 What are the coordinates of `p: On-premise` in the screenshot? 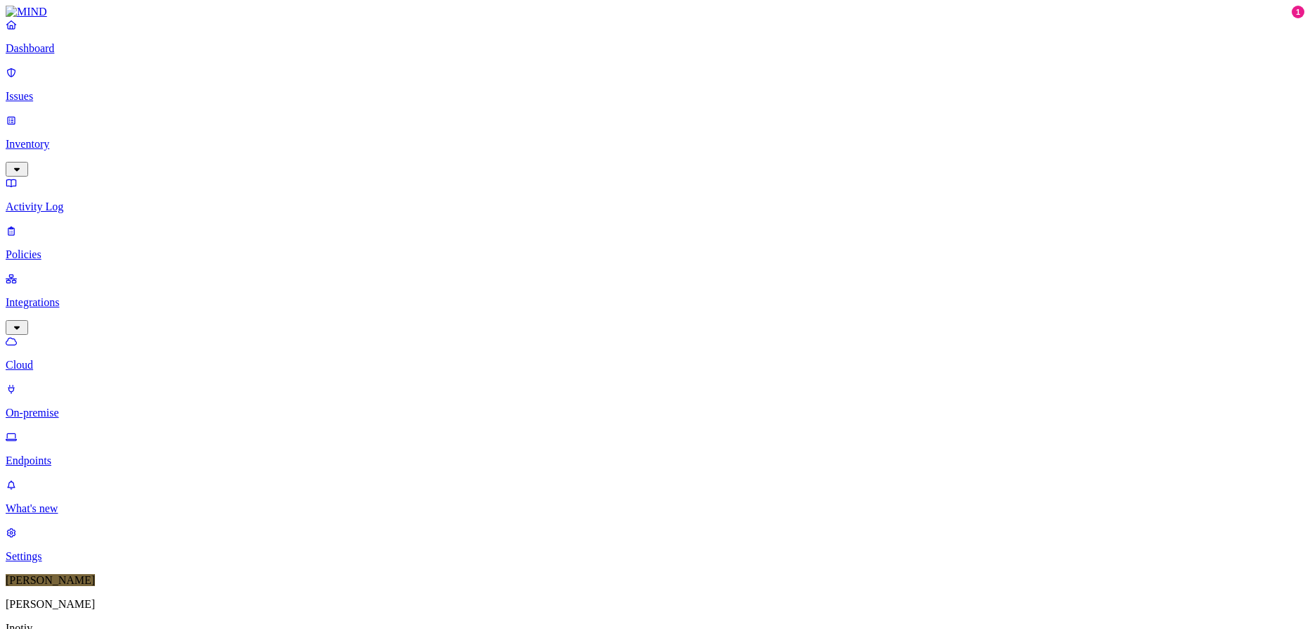 It's located at (655, 413).